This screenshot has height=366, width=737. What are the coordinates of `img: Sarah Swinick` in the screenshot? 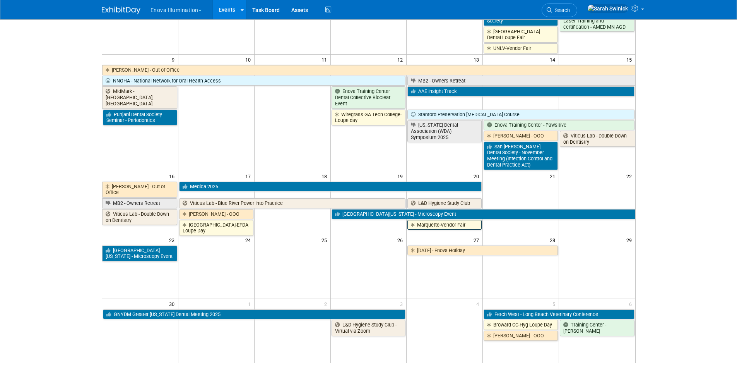 It's located at (608, 9).